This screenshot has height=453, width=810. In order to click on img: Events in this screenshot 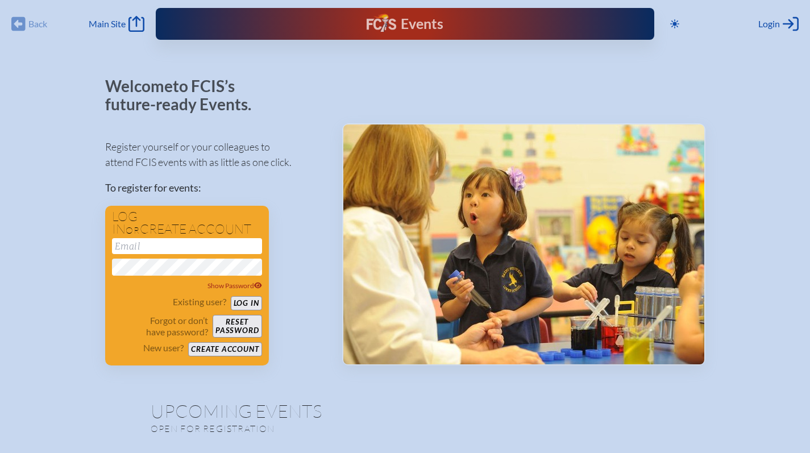, I will do `click(524, 244)`.